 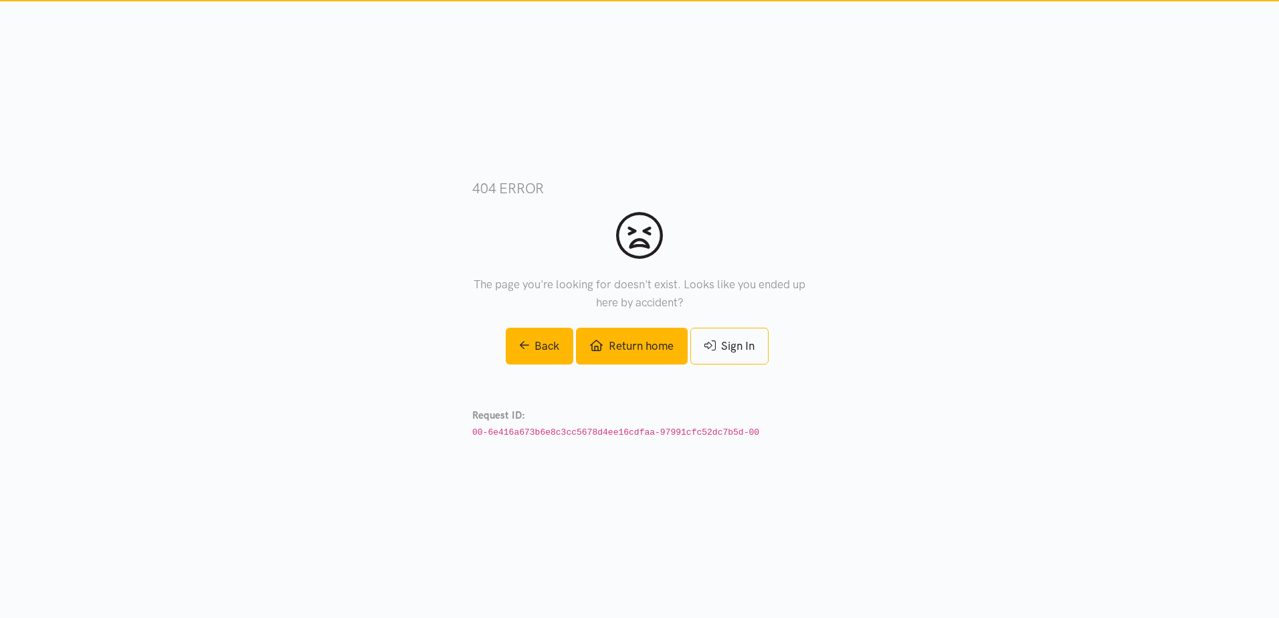 What do you see at coordinates (631, 346) in the screenshot?
I see `a: Return home` at bounding box center [631, 346].